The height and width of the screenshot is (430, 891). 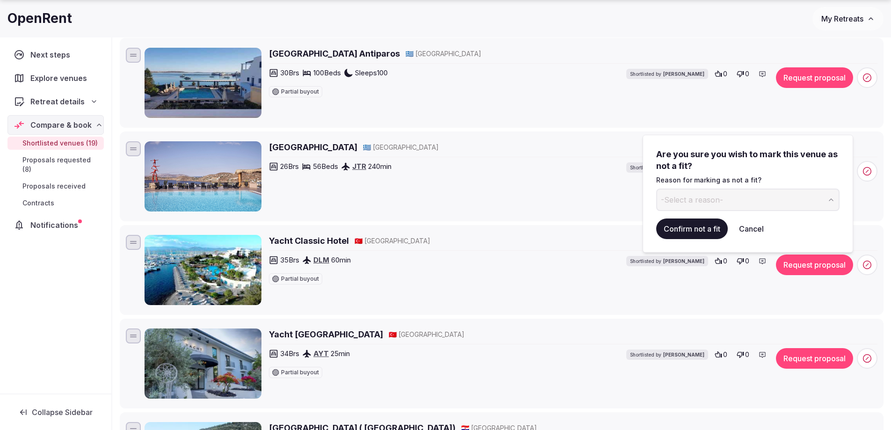 What do you see at coordinates (289, 166) in the screenshot?
I see `span: 26 Brs` at bounding box center [289, 166].